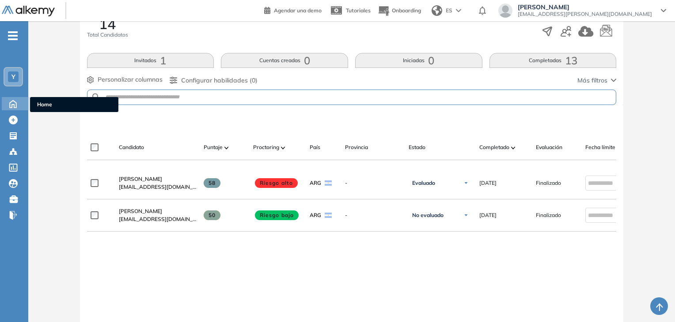  Describe the element at coordinates (298, 10) in the screenshot. I see `span: Agendar una demo` at that location.